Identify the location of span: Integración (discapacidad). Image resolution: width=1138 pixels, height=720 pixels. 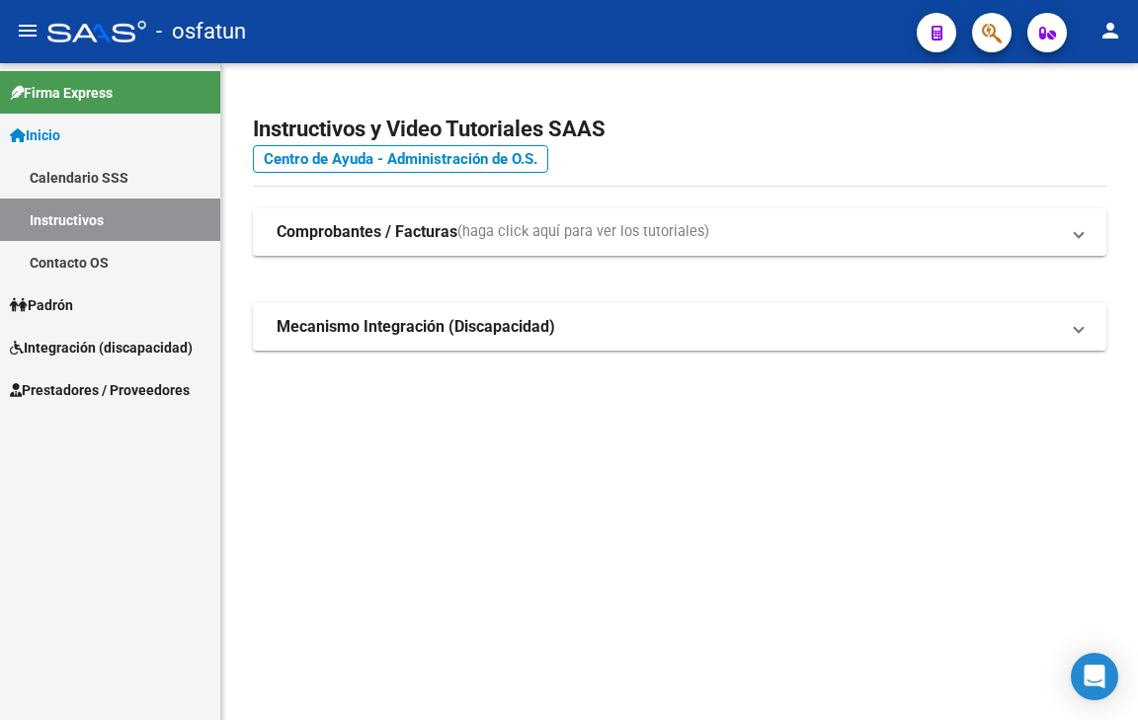
(101, 348).